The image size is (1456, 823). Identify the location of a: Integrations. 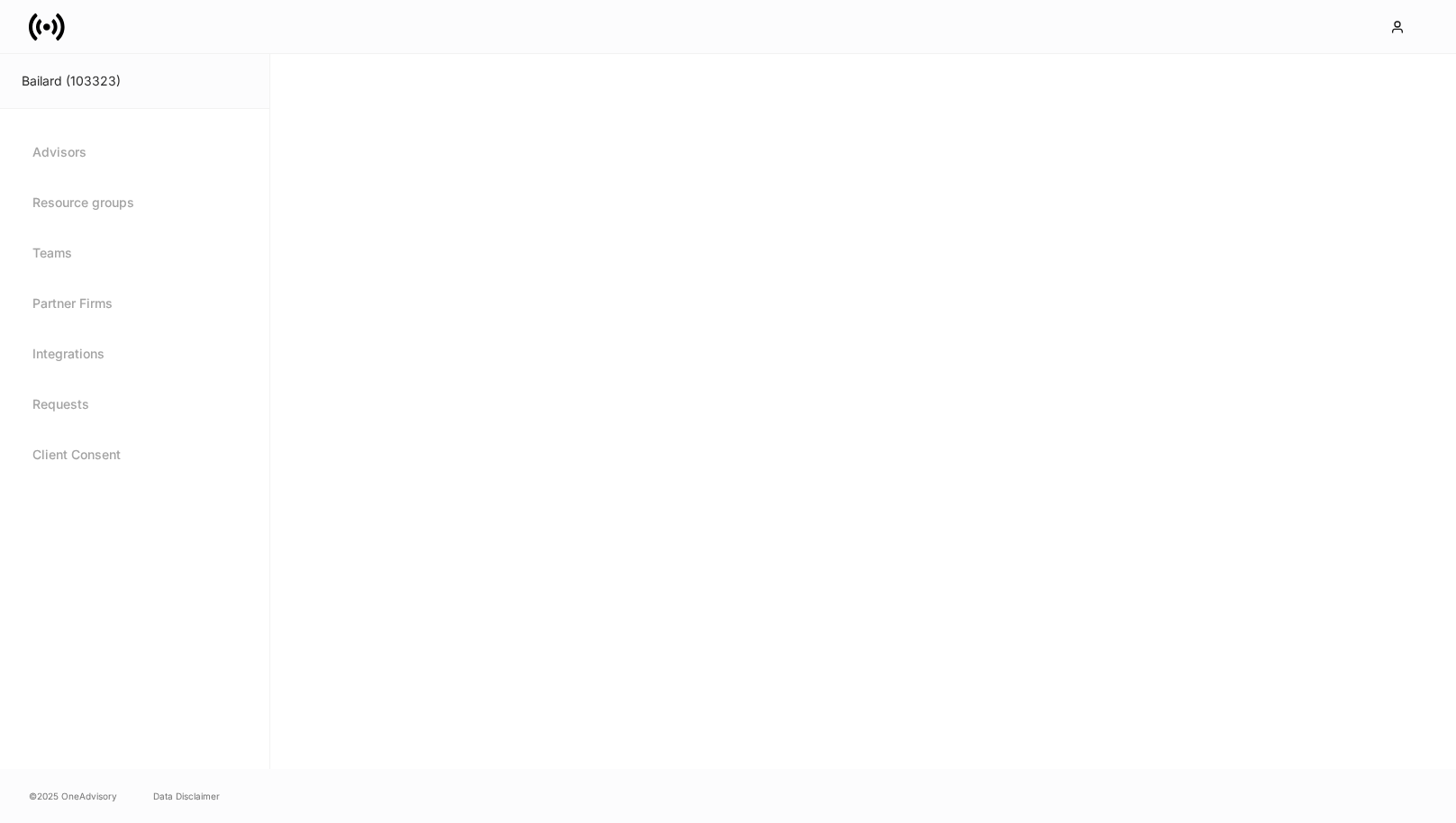
(134, 354).